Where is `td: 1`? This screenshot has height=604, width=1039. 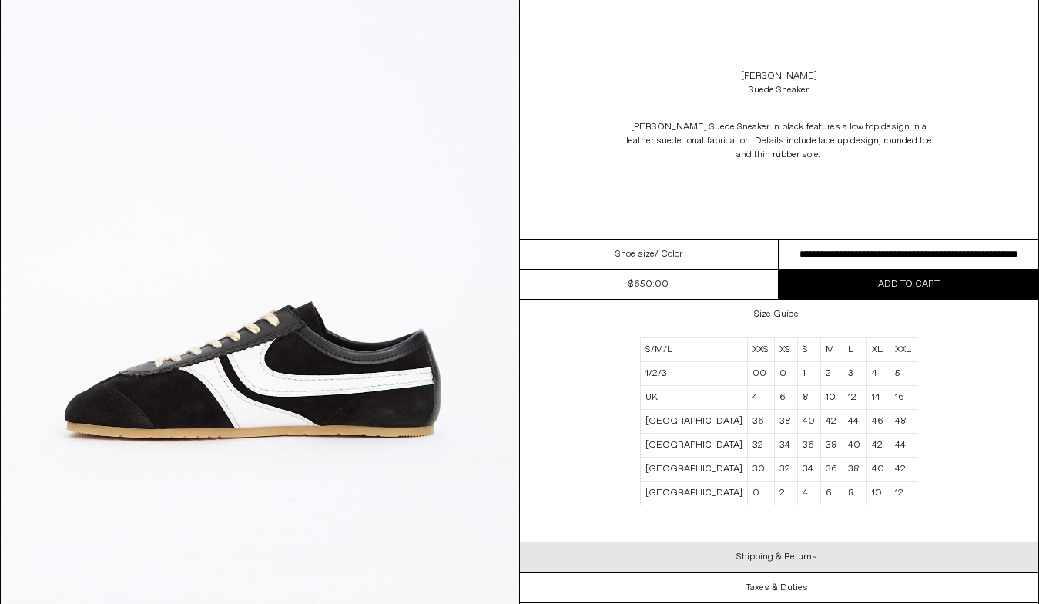 td: 1 is located at coordinates (808, 373).